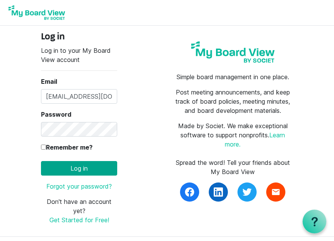 Image resolution: width=334 pixels, height=241 pixels. I want to click on a: Learn more., so click(255, 140).